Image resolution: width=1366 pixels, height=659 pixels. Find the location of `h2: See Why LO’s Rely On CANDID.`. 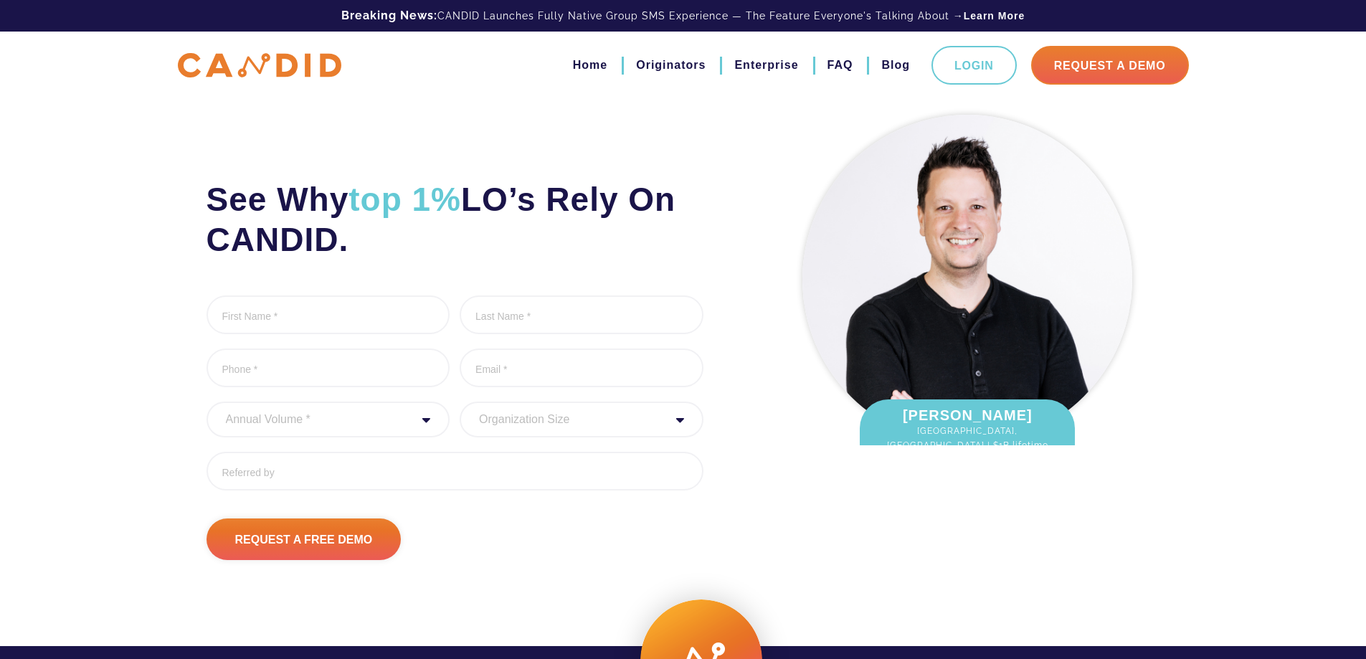

h2: See Why LO’s Rely On CANDID. is located at coordinates (454, 219).